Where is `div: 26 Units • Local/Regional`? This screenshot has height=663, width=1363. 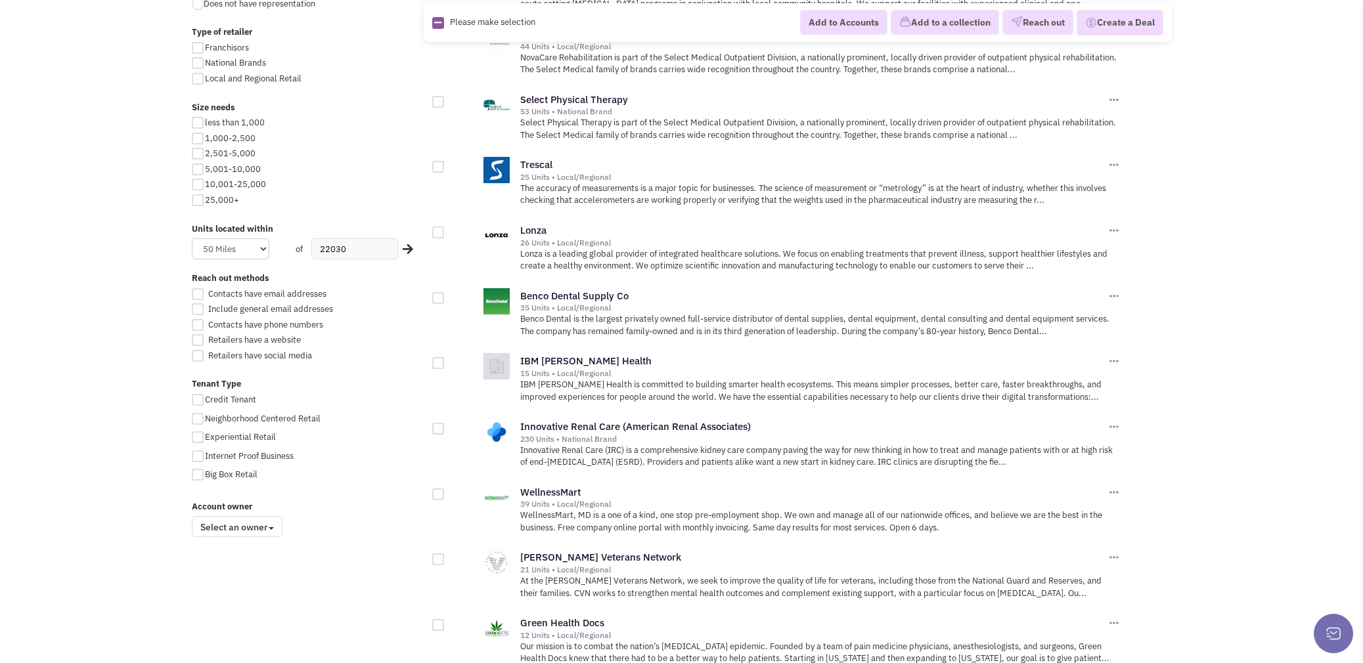
div: 26 Units • Local/Regional is located at coordinates (813, 243).